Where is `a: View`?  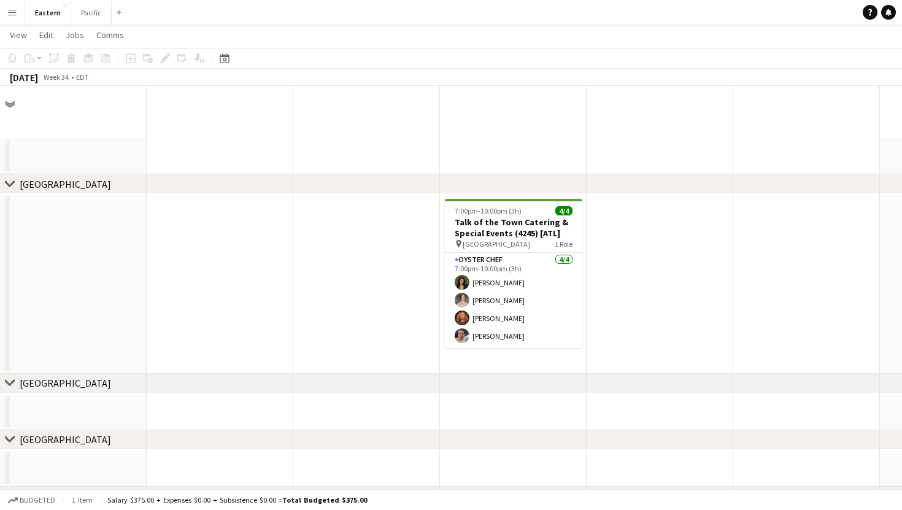
a: View is located at coordinates (18, 35).